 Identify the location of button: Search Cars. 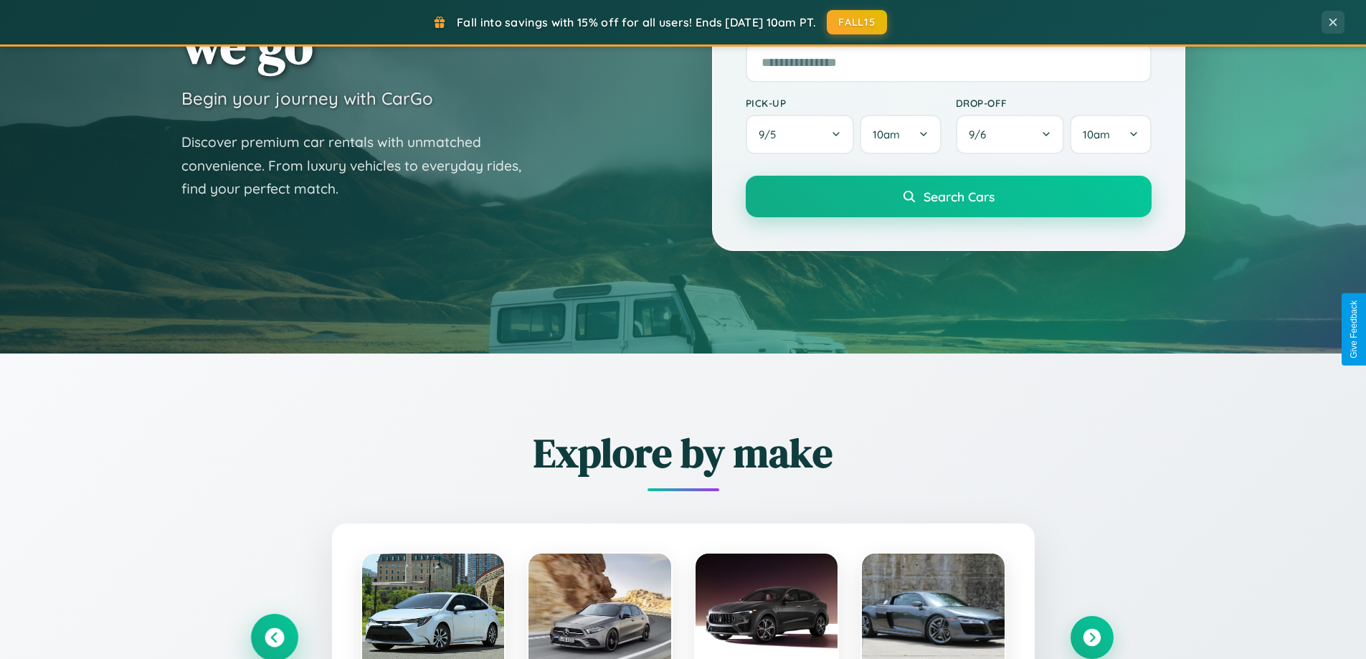
(949, 196).